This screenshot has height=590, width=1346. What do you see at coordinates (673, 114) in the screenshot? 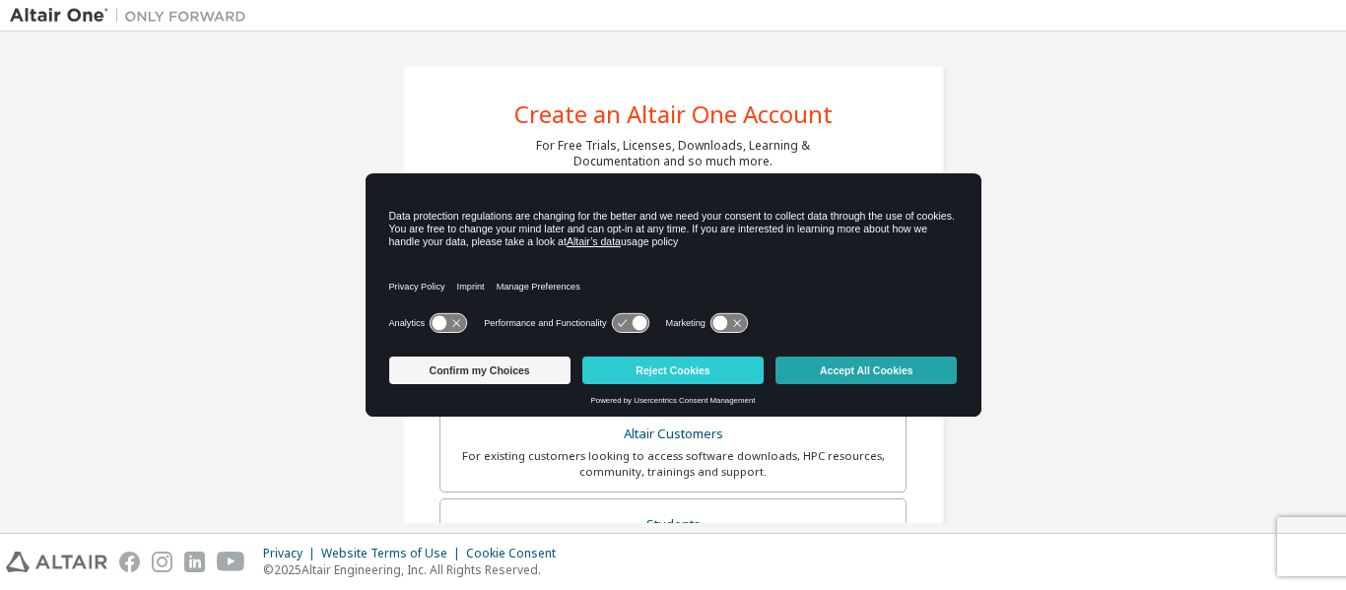
I see `div: Create an Altair One Account` at bounding box center [673, 114].